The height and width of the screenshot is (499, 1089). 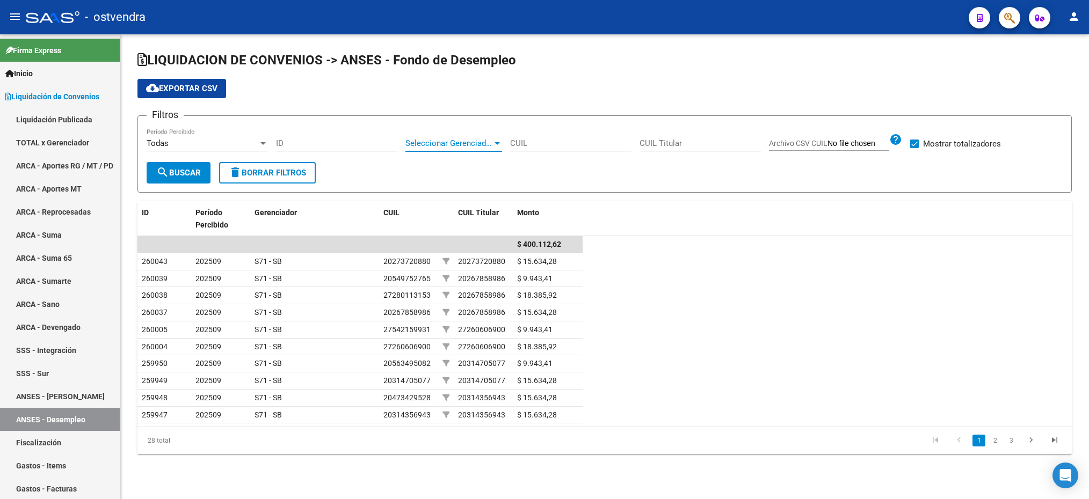 What do you see at coordinates (995, 441) in the screenshot?
I see `li: page 2` at bounding box center [995, 441].